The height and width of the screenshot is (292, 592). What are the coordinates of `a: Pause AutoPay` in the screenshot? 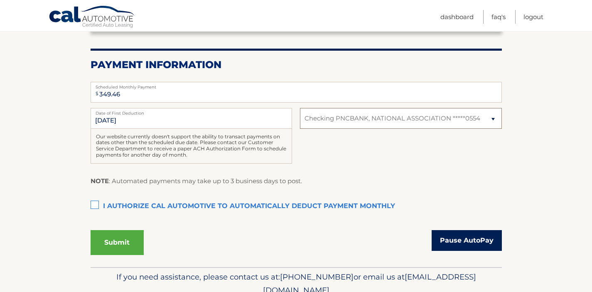 It's located at (467, 241).